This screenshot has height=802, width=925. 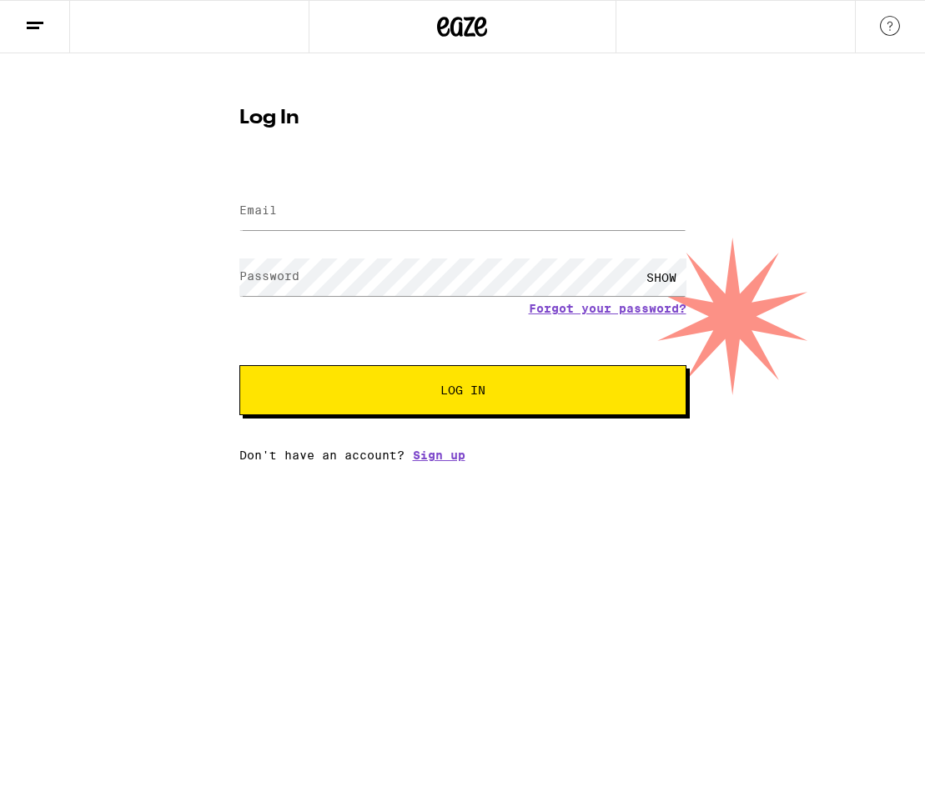 I want to click on a: Forgot your password?, so click(x=607, y=309).